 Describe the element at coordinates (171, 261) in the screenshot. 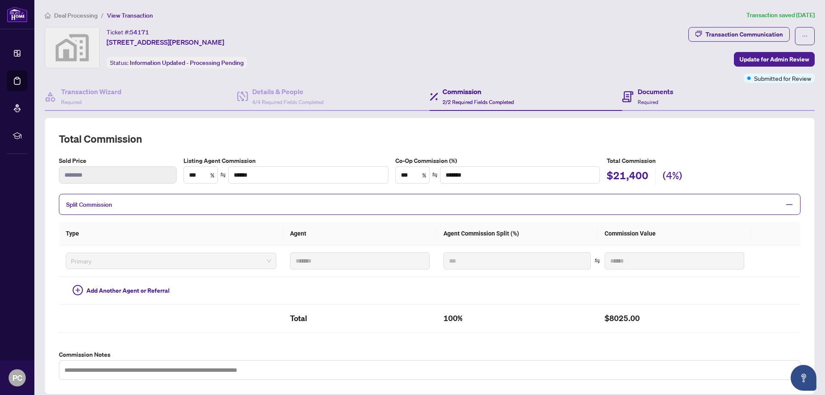

I see `span: Primary` at that location.